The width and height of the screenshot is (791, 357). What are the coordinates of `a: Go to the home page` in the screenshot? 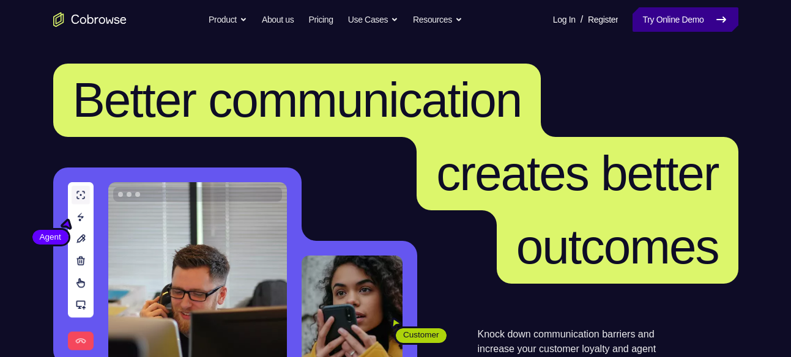 It's located at (90, 20).